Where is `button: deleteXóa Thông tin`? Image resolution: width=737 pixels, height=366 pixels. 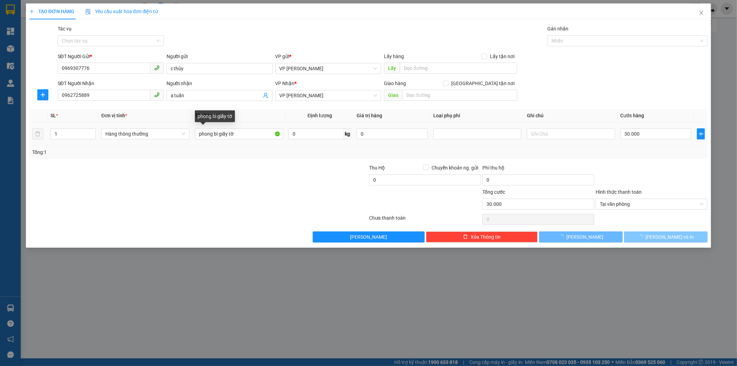
button: deleteXóa Thông tin is located at coordinates (482, 237).